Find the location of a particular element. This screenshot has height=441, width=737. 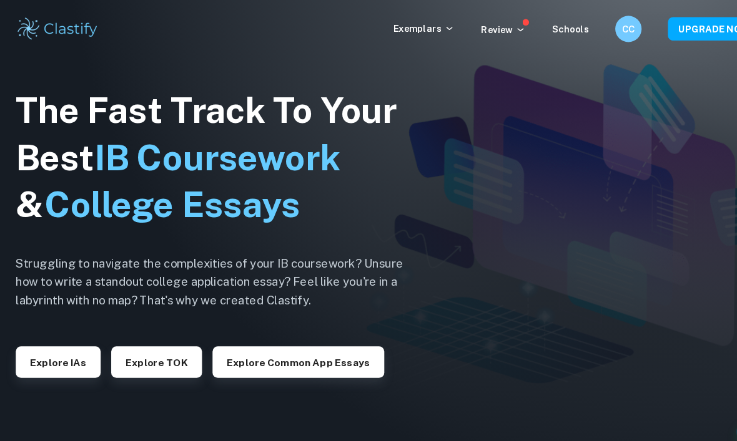

button: Explore Common App essays is located at coordinates (283, 344).